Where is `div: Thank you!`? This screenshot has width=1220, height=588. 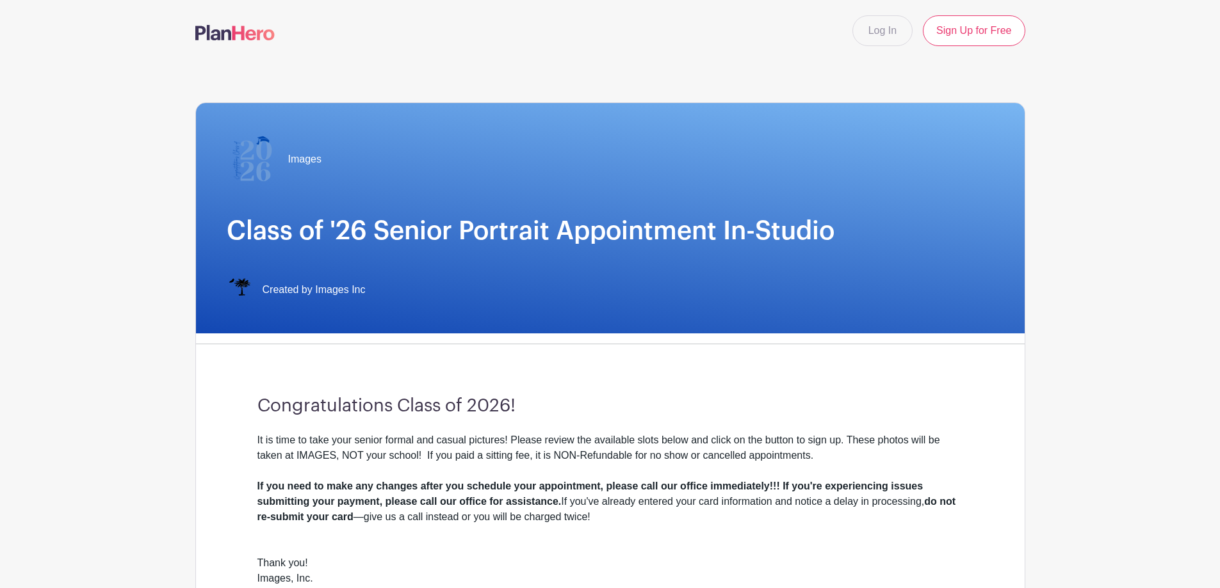
div: Thank you! is located at coordinates (610, 563).